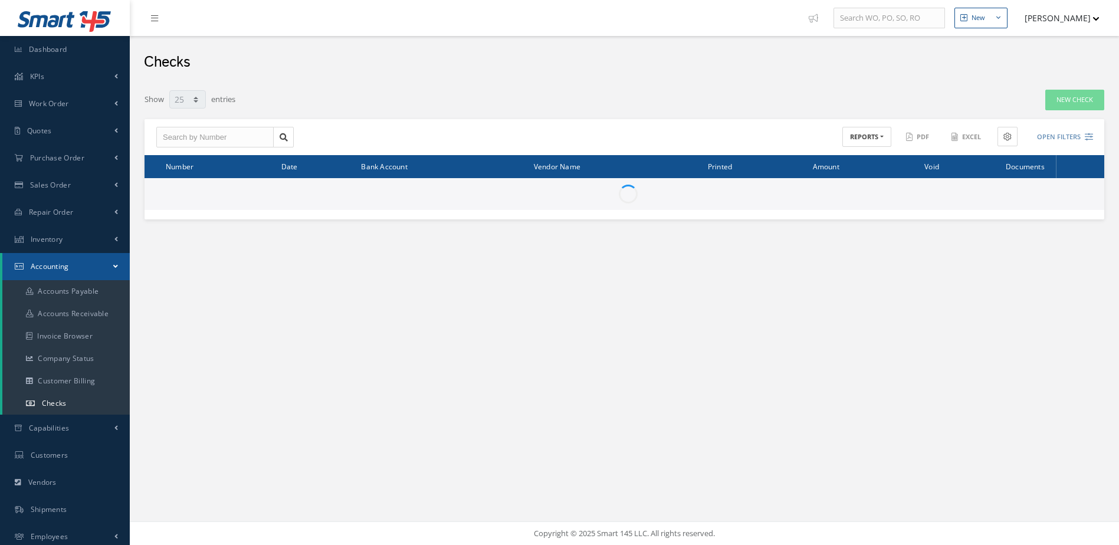 The image size is (1119, 545). Describe the element at coordinates (66, 359) in the screenshot. I see `a: Company Status` at that location.